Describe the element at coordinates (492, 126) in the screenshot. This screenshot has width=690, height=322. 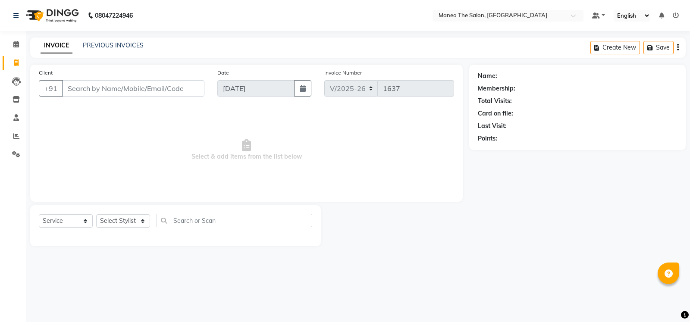
I see `div: Last Visit:` at that location.